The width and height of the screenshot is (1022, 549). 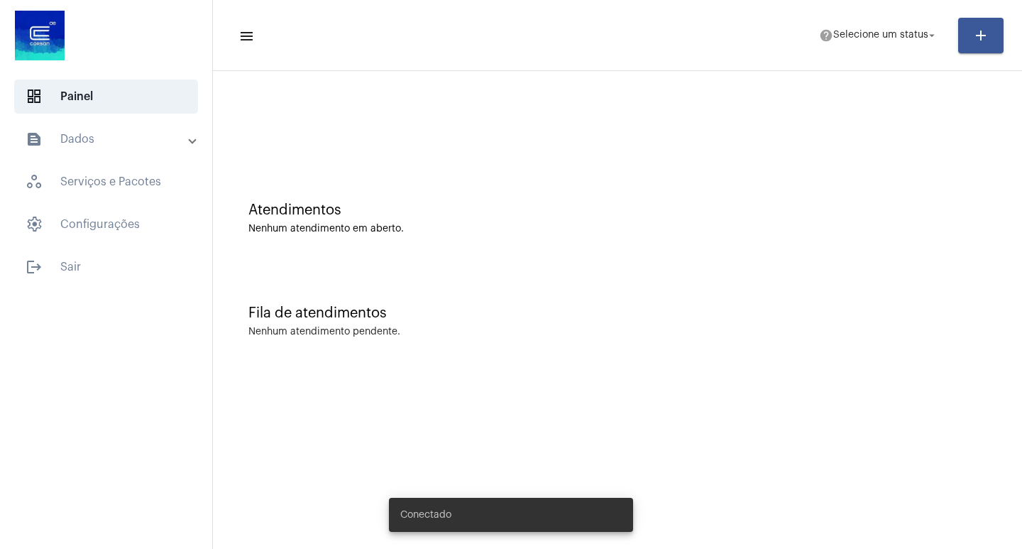 I want to click on button: Selecione um status, so click(x=879, y=35).